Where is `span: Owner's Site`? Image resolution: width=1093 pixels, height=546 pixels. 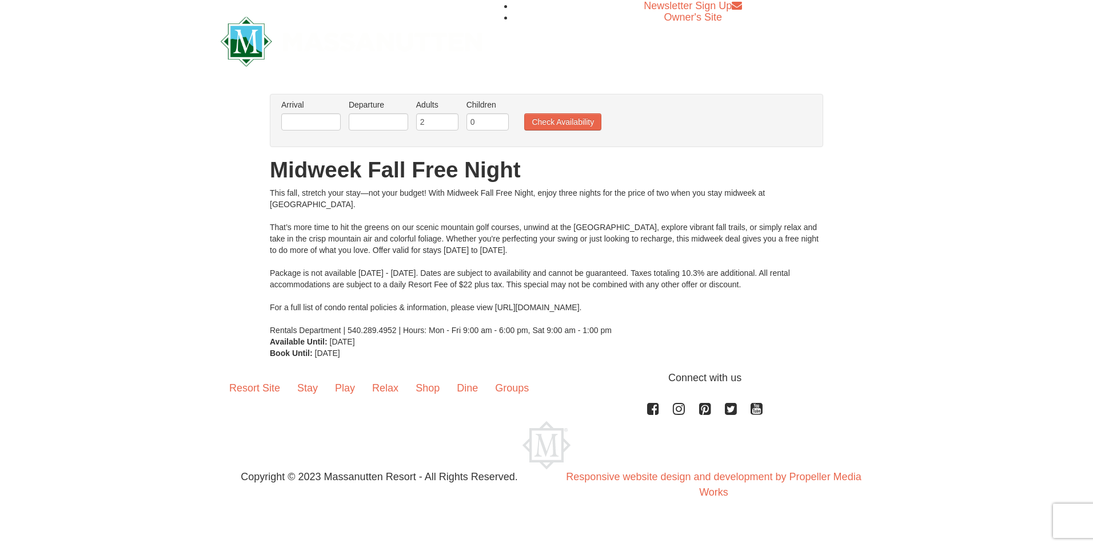
span: Owner's Site is located at coordinates (693, 17).